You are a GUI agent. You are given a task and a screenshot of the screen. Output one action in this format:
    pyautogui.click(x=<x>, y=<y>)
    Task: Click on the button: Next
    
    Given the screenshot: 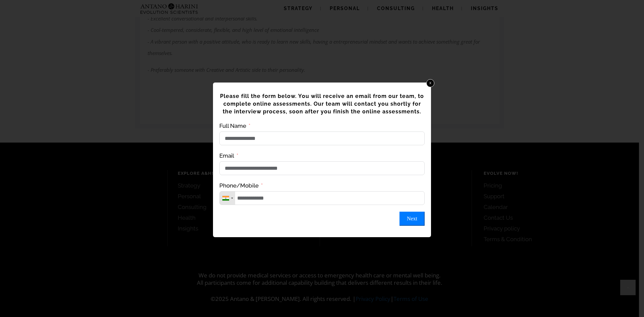 What is the action you would take?
    pyautogui.click(x=412, y=219)
    